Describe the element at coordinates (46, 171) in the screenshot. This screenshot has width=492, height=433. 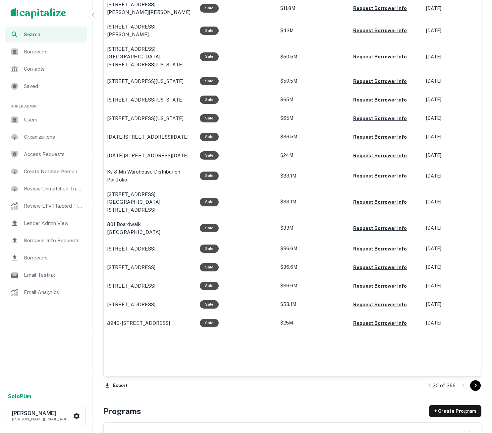
I see `a: Create Notable Person` at that location.